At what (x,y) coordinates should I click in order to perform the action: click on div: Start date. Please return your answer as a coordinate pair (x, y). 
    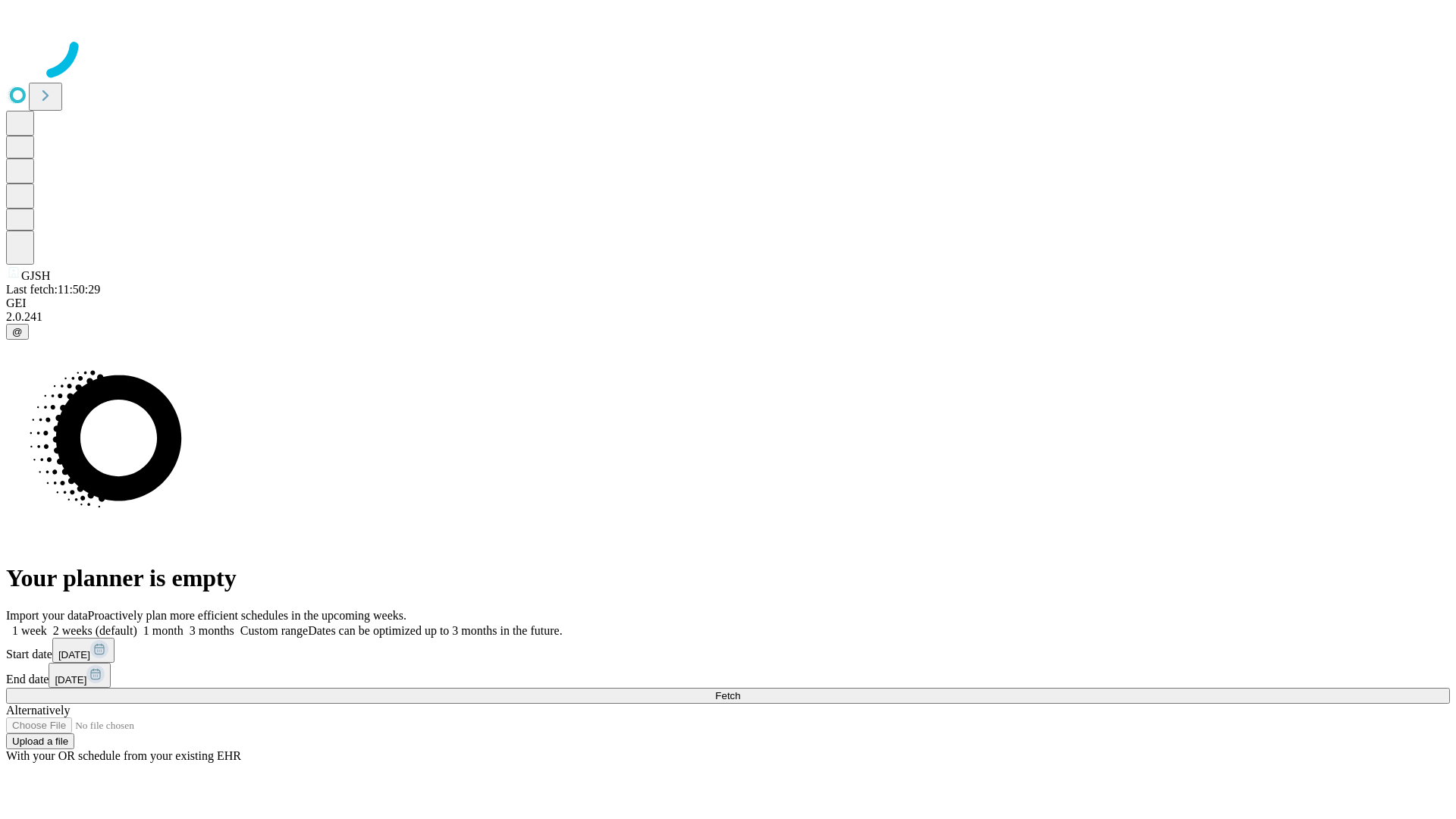
    Looking at the image, I should click on (728, 650).